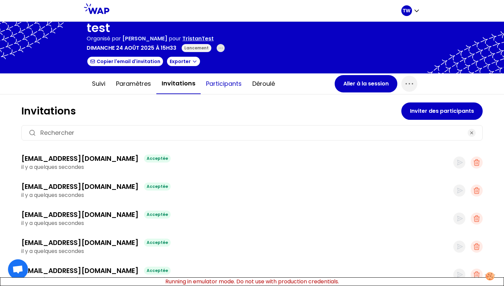 The image size is (504, 286). What do you see at coordinates (411, 11) in the screenshot?
I see `button: TW` at bounding box center [411, 11].